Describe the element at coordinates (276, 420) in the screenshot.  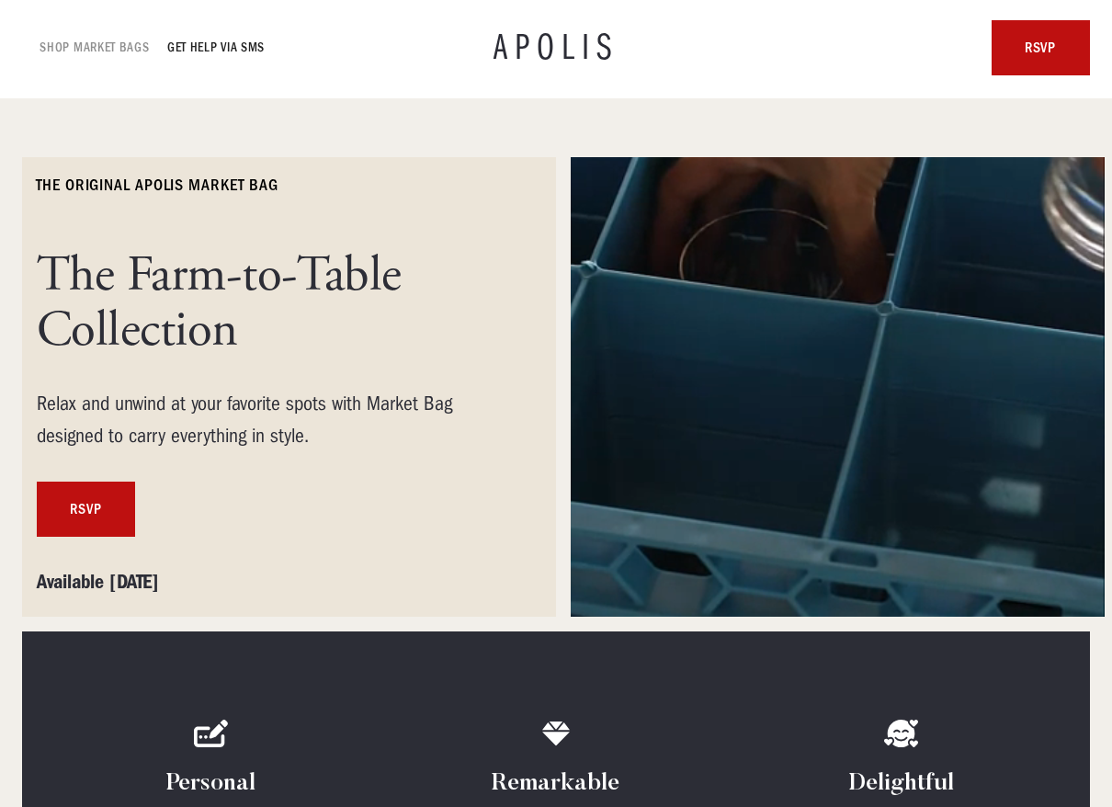
I see `div: Relax and unwind at your favorite spots with Market Bag designed to carry everything in style.` at that location.